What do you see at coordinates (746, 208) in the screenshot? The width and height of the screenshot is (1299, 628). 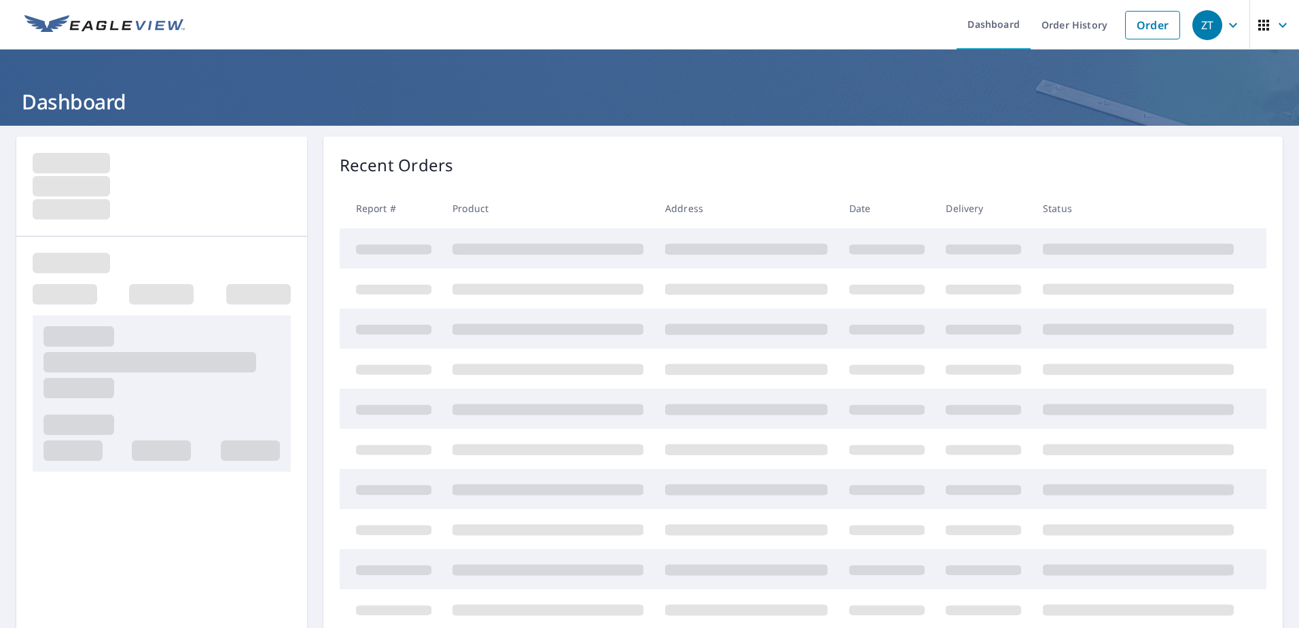 I see `th: Address` at bounding box center [746, 208].